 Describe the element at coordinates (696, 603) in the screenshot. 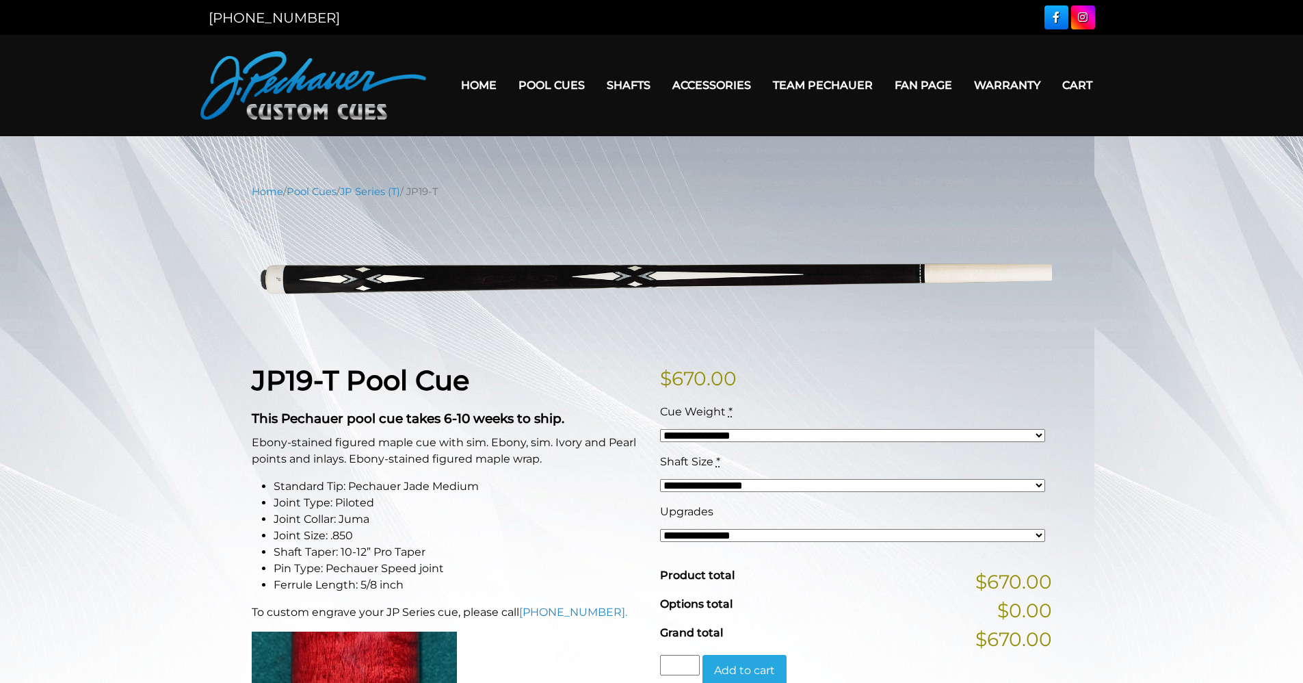

I see `span: Options total` at that location.